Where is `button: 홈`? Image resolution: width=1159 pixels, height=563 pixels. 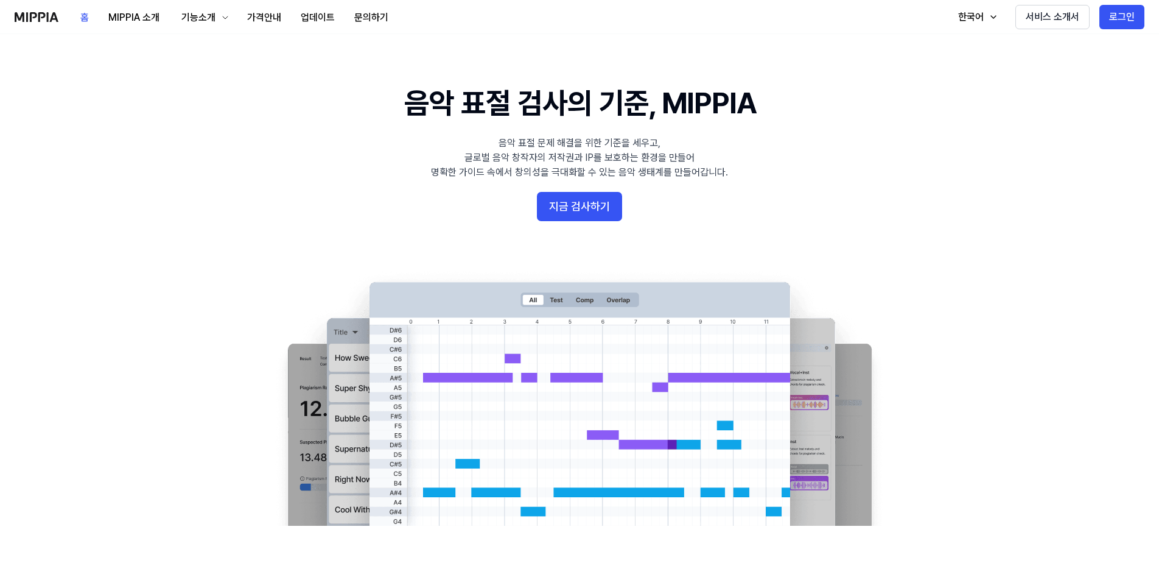 button: 홈 is located at coordinates (85, 18).